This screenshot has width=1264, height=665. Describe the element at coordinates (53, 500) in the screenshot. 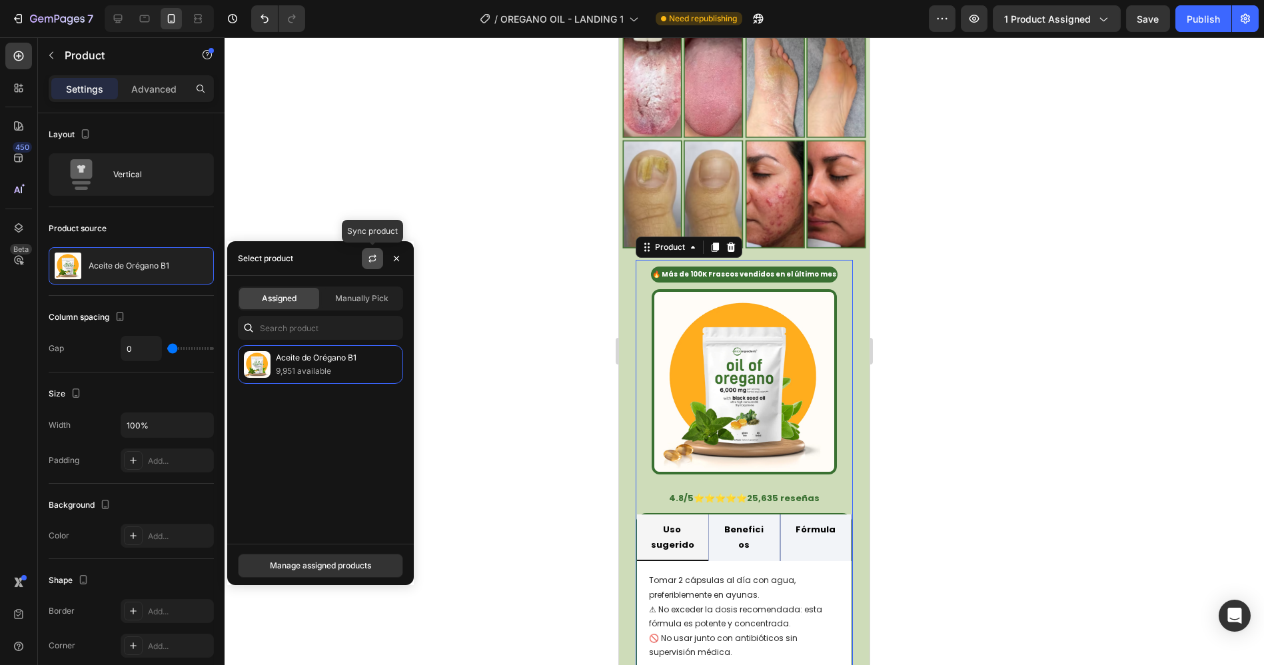

I see `strong: Uso sugerido` at that location.